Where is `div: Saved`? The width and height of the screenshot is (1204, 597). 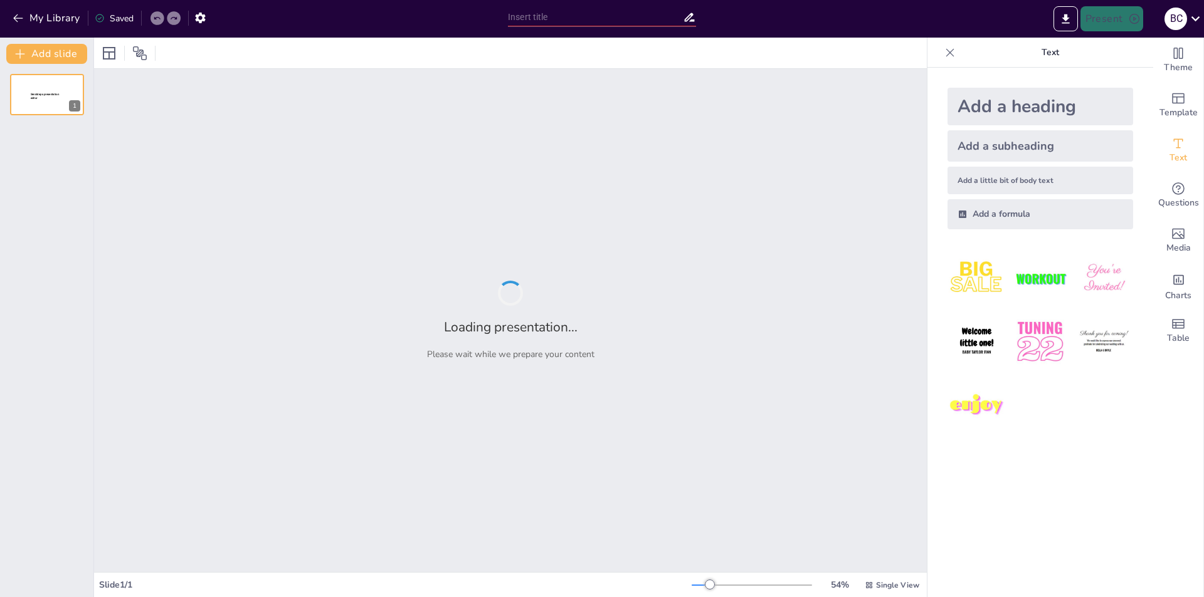
div: Saved is located at coordinates (114, 18).